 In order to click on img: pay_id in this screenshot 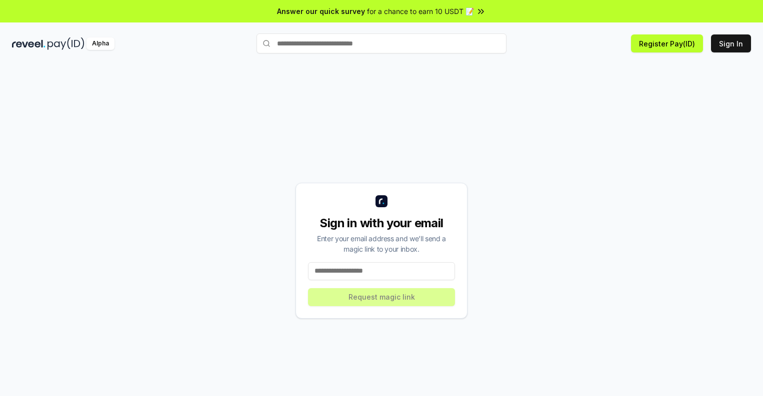, I will do `click(66, 43)`.